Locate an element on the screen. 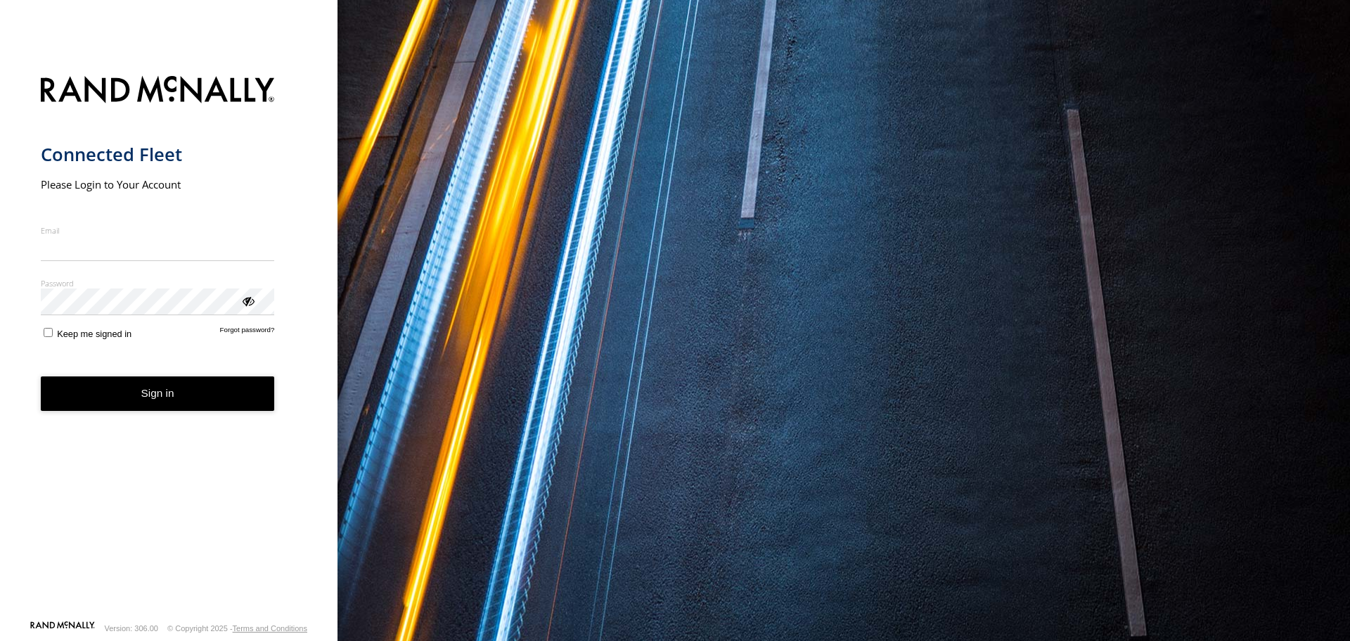 The image size is (1350, 641). div: ViewPassword is located at coordinates (248, 300).